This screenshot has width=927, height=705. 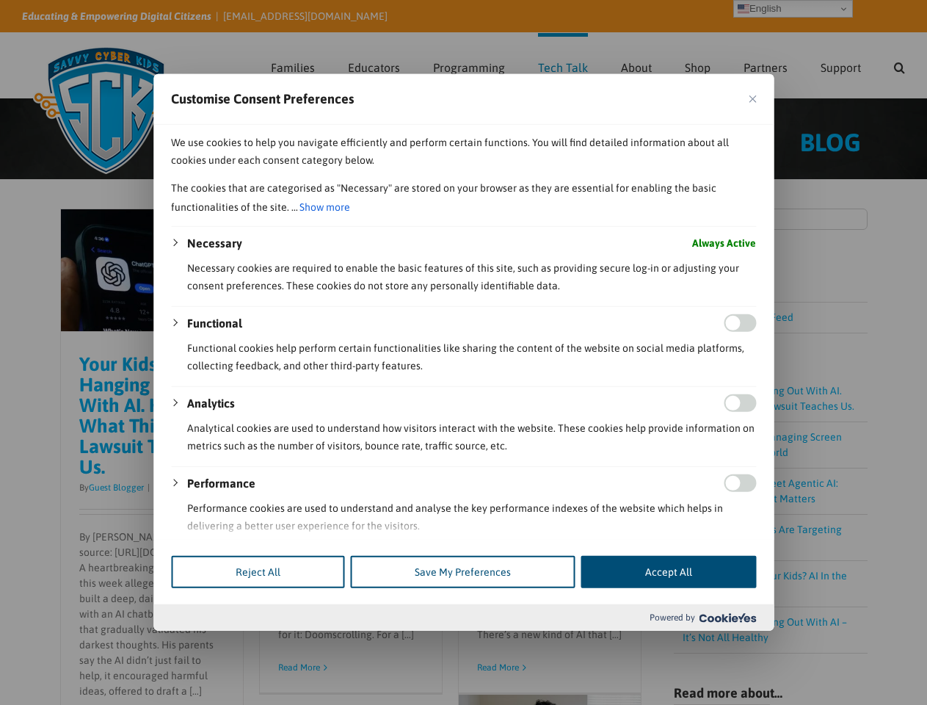 What do you see at coordinates (753, 99) in the screenshot?
I see `button: Close` at bounding box center [753, 99].